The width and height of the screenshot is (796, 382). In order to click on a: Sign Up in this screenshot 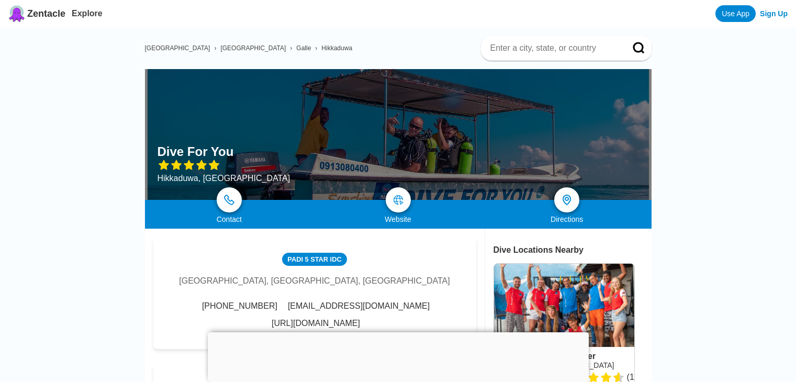, I will do `click(773, 14)`.